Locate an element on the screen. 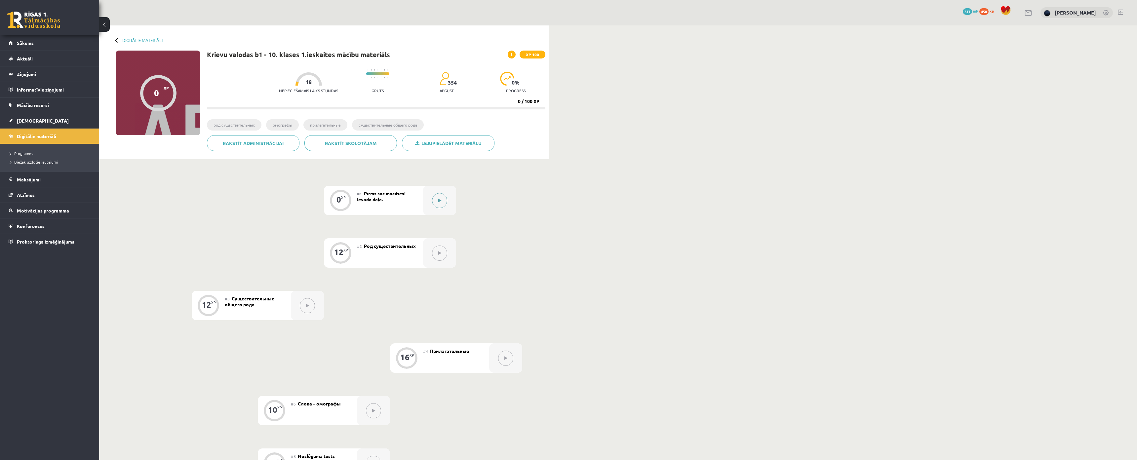  img: icon-long-line-d9ea69661e0d244f92f715978eff75569469978d946b2353a9bb055b3ed8787d.svg is located at coordinates (381, 74).